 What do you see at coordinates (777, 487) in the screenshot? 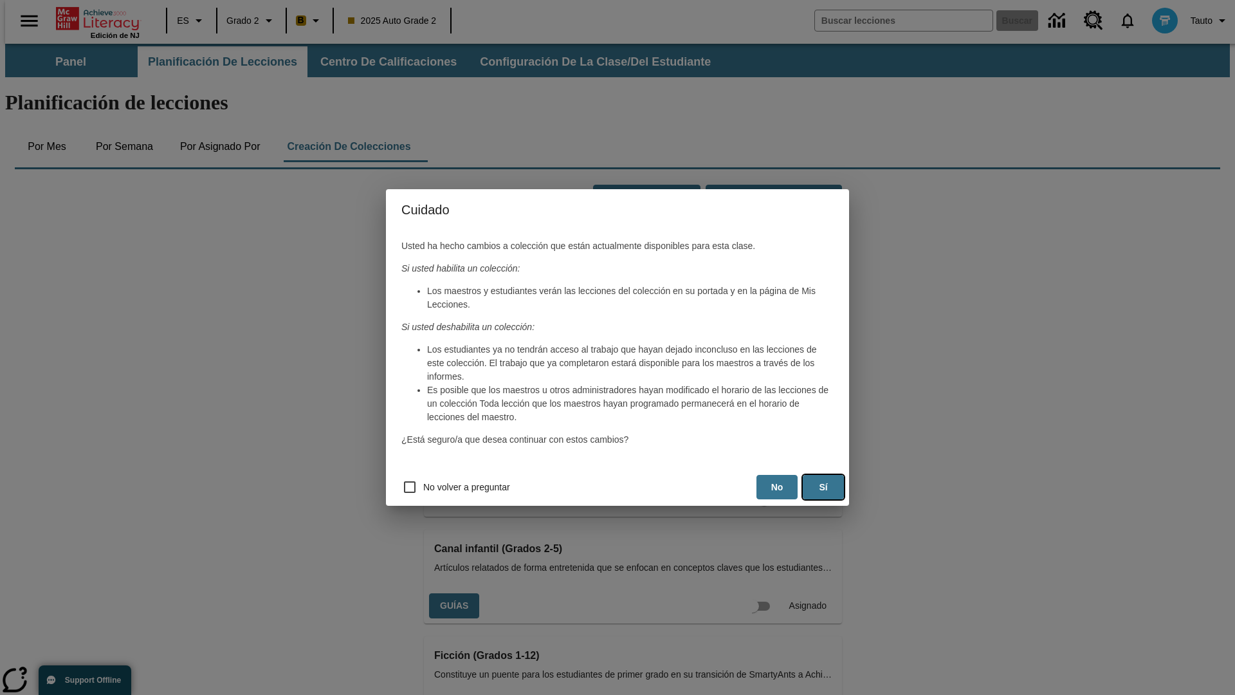
I see `button: No` at bounding box center [777, 487].